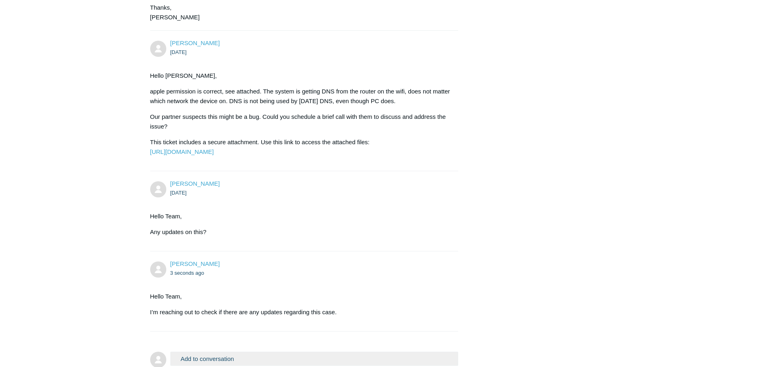 Image resolution: width=767 pixels, height=367 pixels. I want to click on button: Add to conversation, so click(315, 359).